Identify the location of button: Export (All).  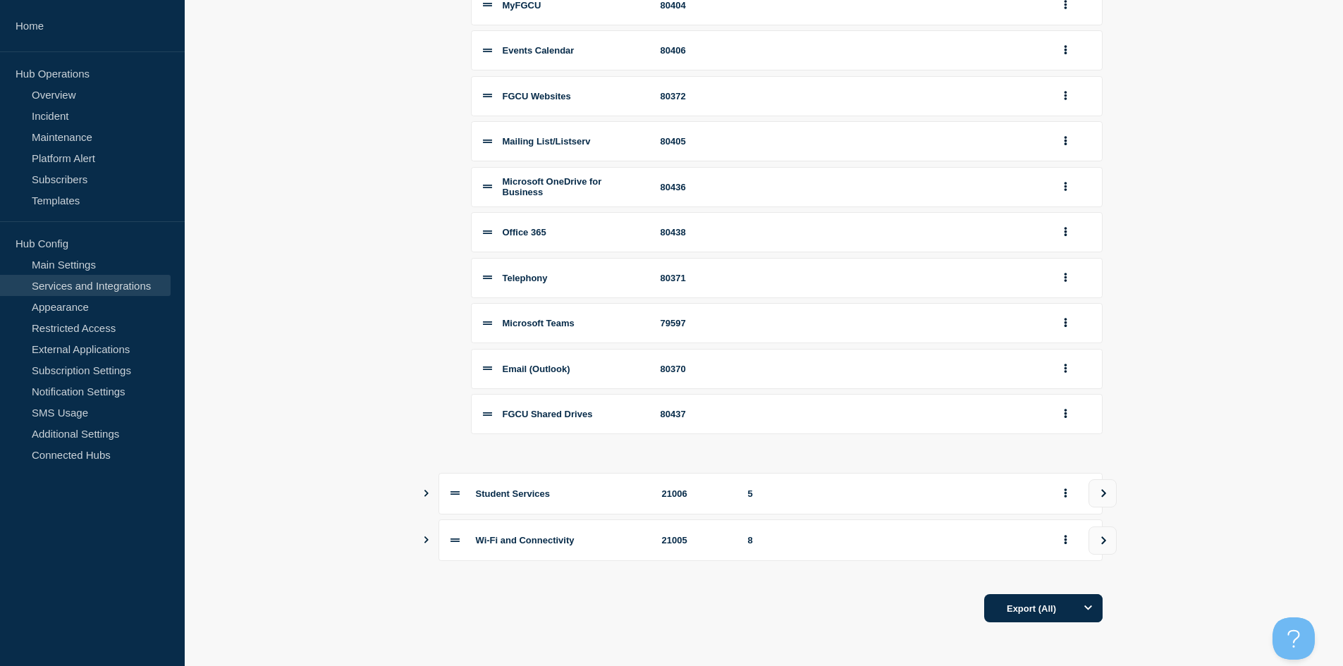
(1044, 608).